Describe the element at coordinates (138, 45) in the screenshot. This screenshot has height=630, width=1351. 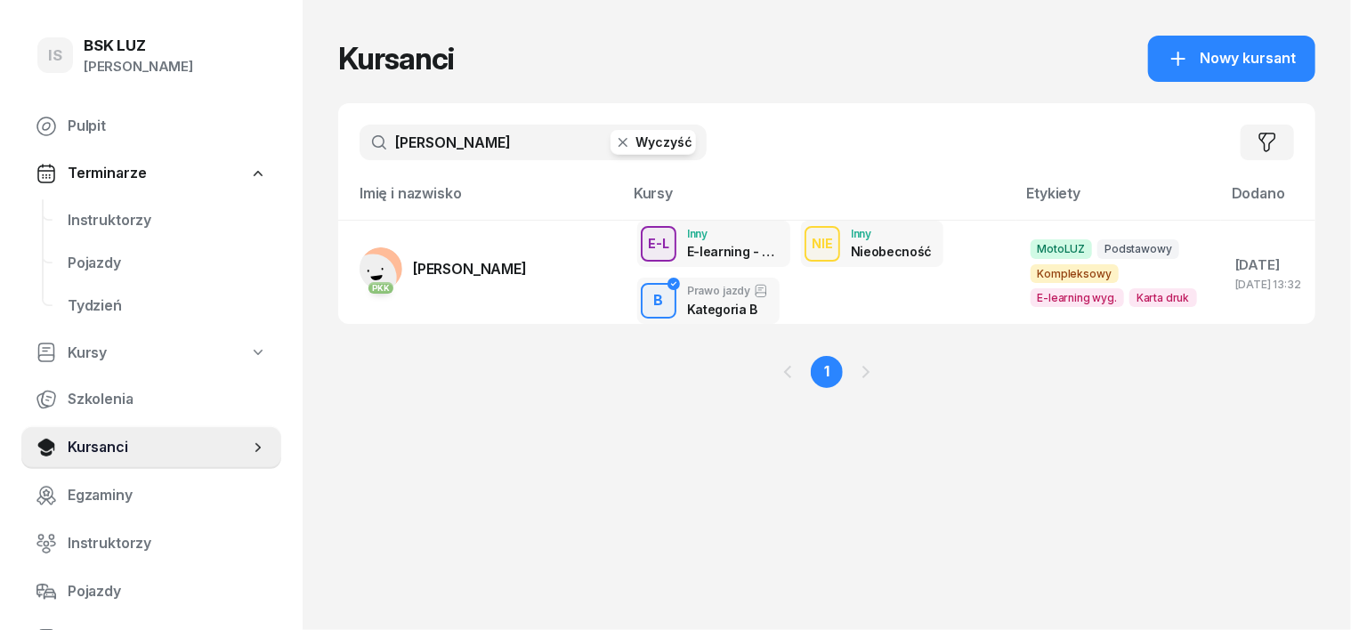
I see `div: BSK LUZ` at that location.